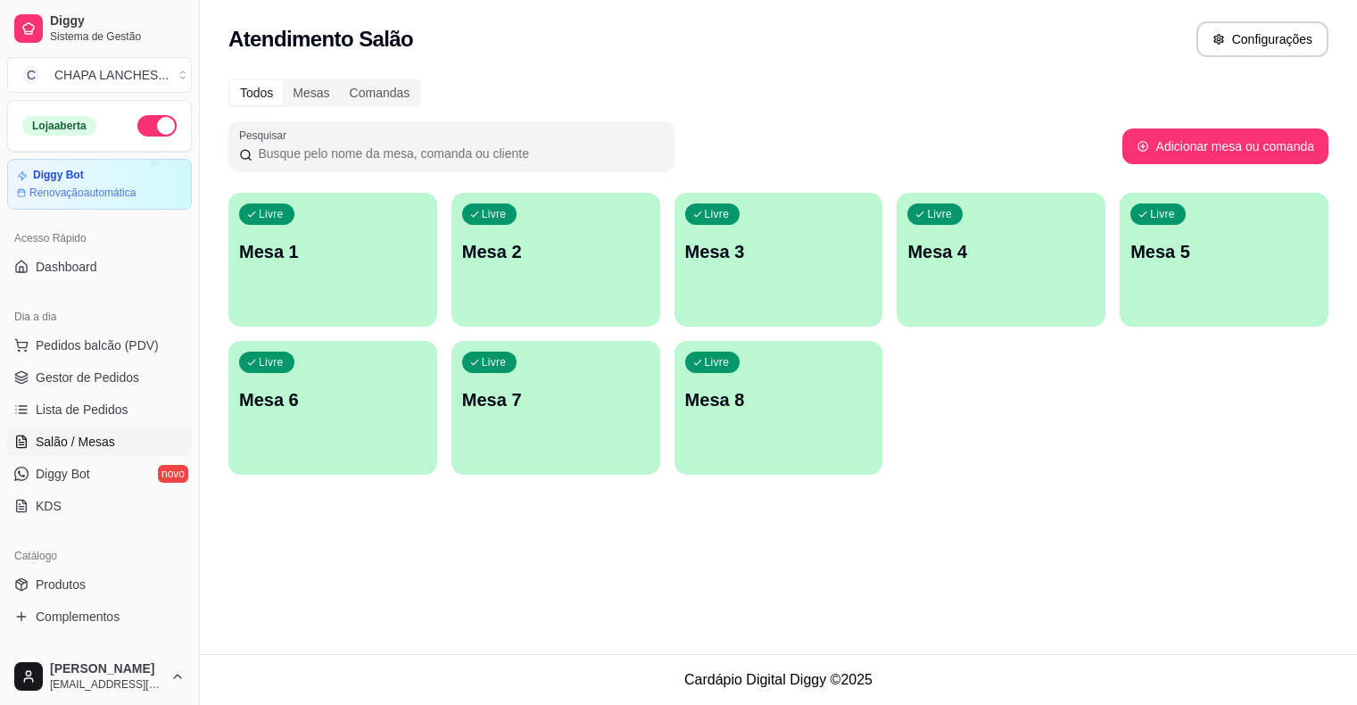  I want to click on button: Select a team, so click(99, 75).